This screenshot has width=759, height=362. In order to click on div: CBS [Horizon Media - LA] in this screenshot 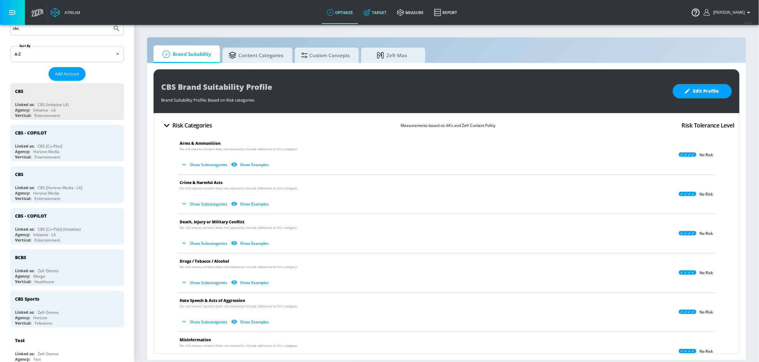, I will do `click(60, 187)`.